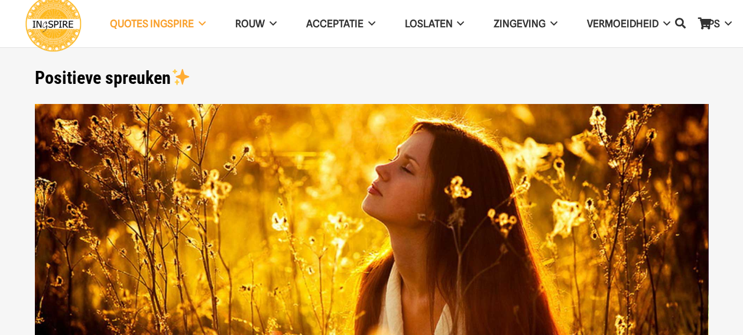 This screenshot has height=335, width=743. I want to click on span: Zingeving, so click(520, 24).